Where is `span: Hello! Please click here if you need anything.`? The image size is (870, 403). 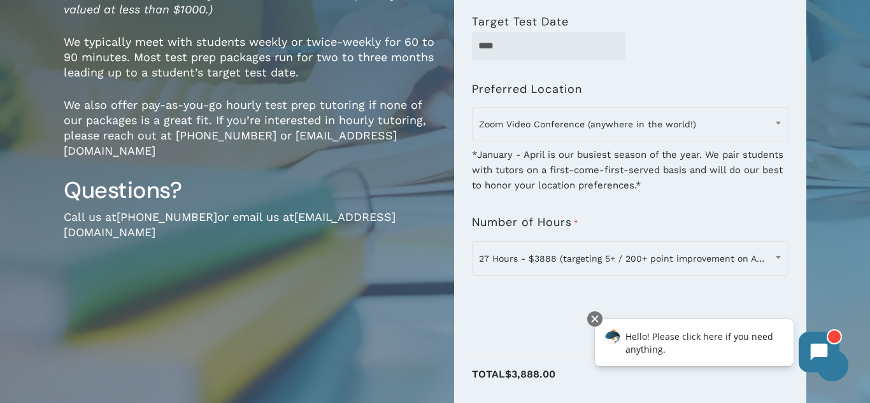 span: Hello! Please click here if you need anything. is located at coordinates (118, 34).